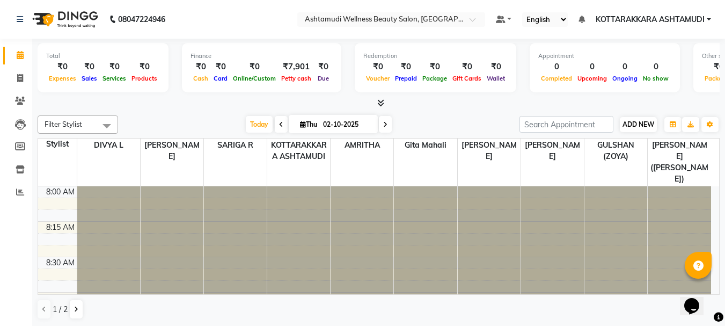 Image resolution: width=725 pixels, height=326 pixels. Describe the element at coordinates (221, 78) in the screenshot. I see `span: Card` at that location.